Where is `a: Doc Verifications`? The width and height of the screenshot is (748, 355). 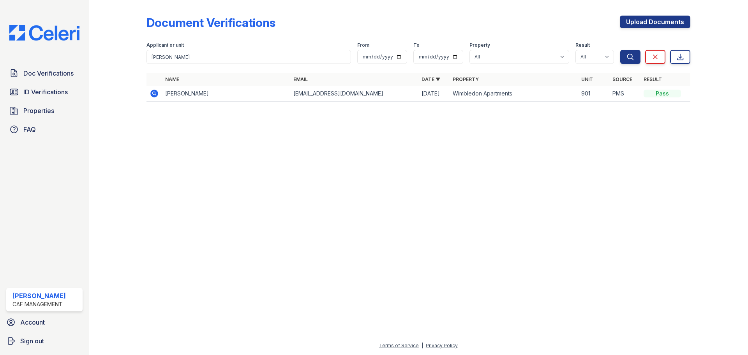
a: Doc Verifications is located at coordinates (44, 73).